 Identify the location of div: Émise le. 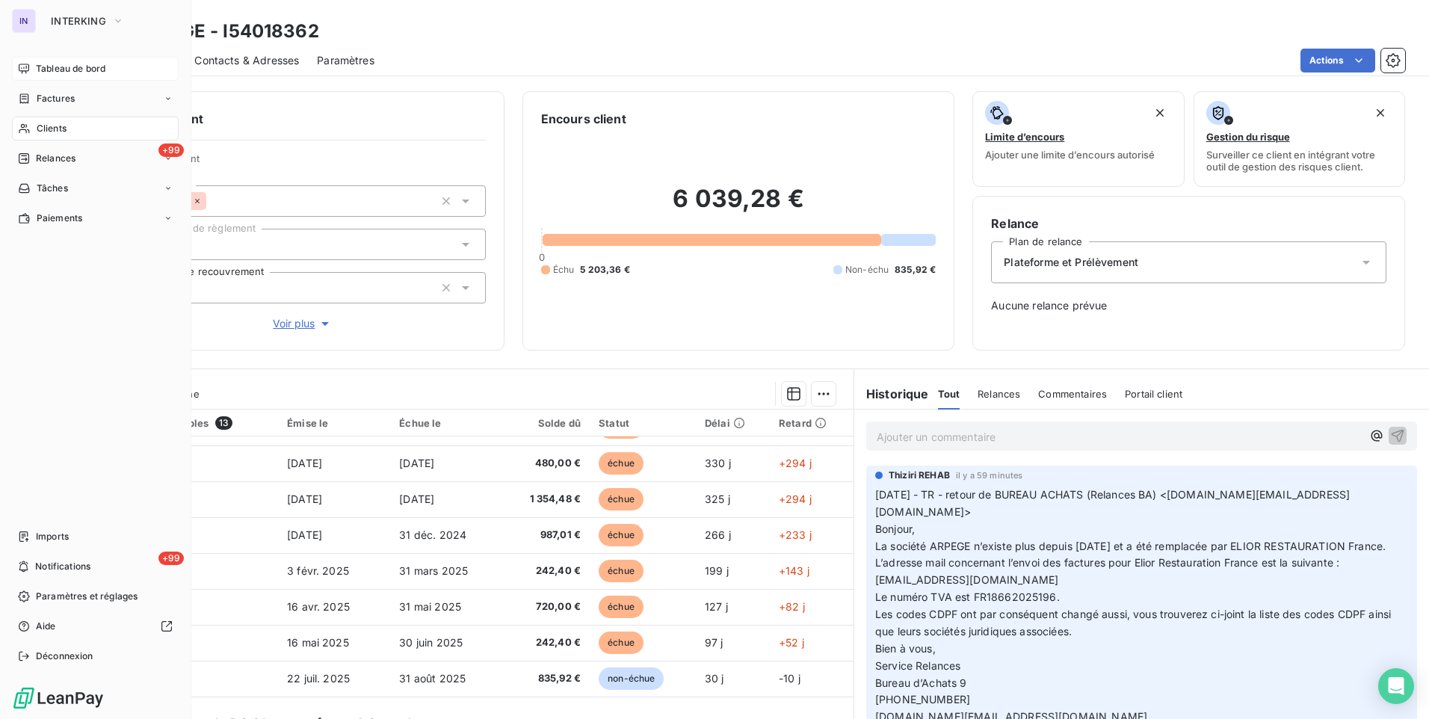
(334, 423).